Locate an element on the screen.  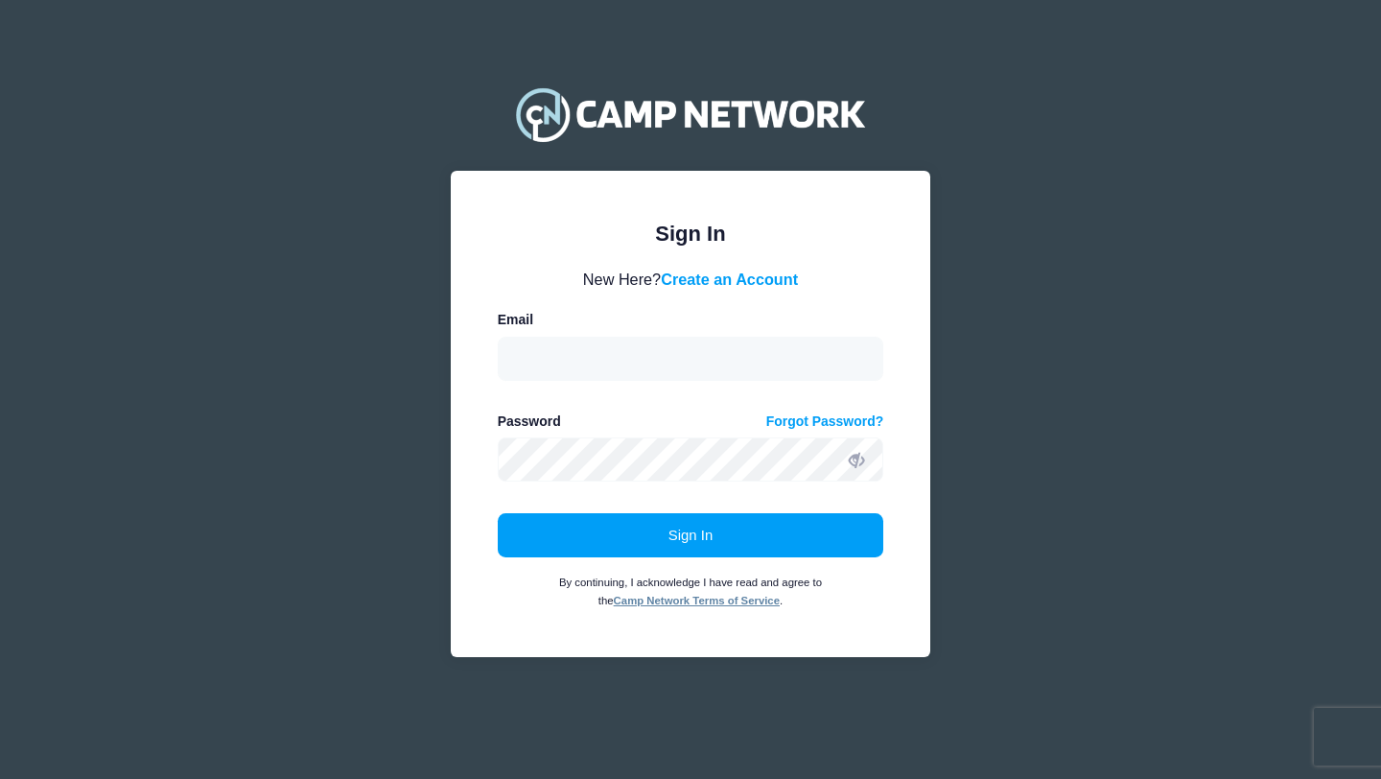
label: Email is located at coordinates (515, 319).